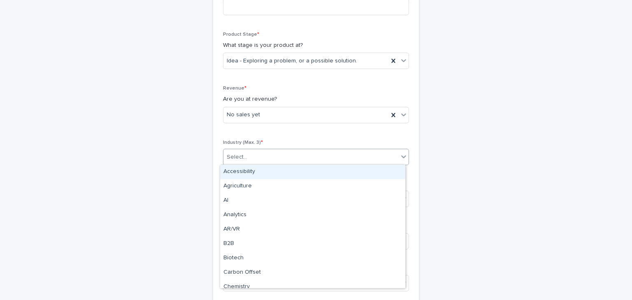  Describe the element at coordinates (313, 244) in the screenshot. I see `div: B2B` at that location.